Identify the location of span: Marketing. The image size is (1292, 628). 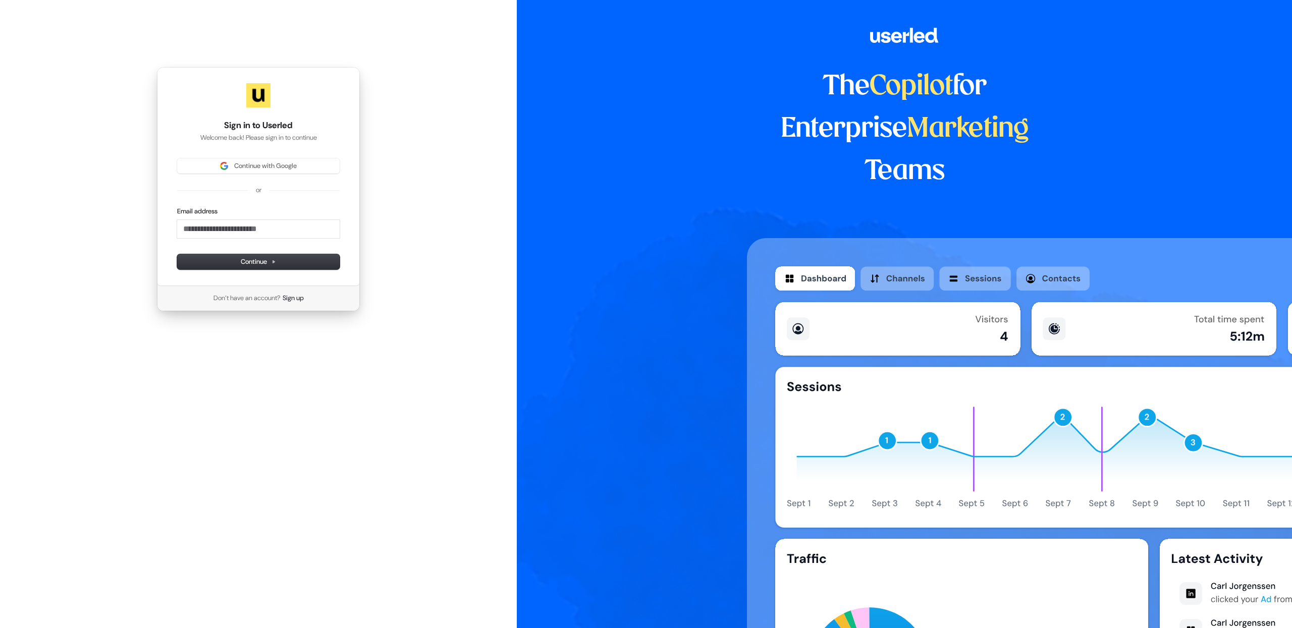
(968, 129).